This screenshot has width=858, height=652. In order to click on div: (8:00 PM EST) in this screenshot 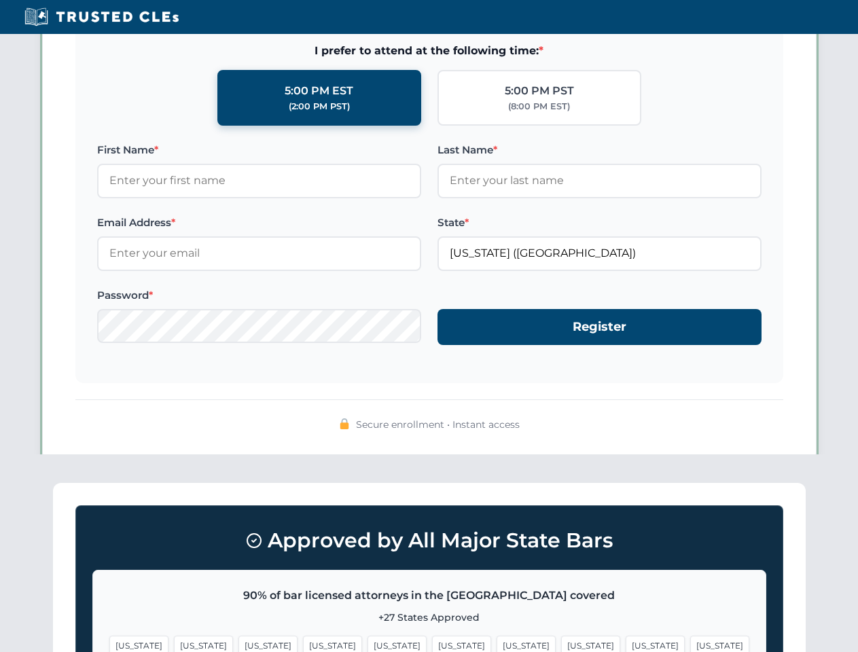, I will do `click(539, 107)`.